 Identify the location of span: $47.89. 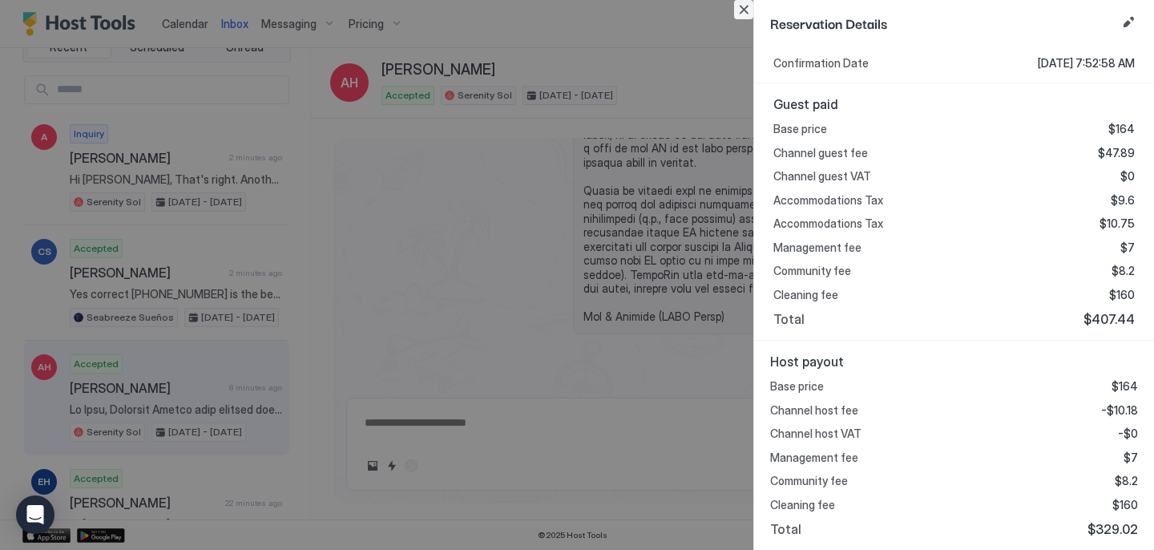
(1116, 153).